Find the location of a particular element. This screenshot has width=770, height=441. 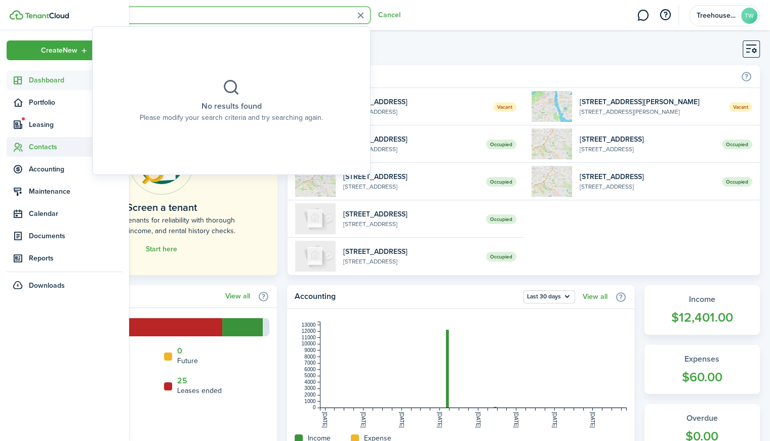

span: Downloads is located at coordinates (47, 286).